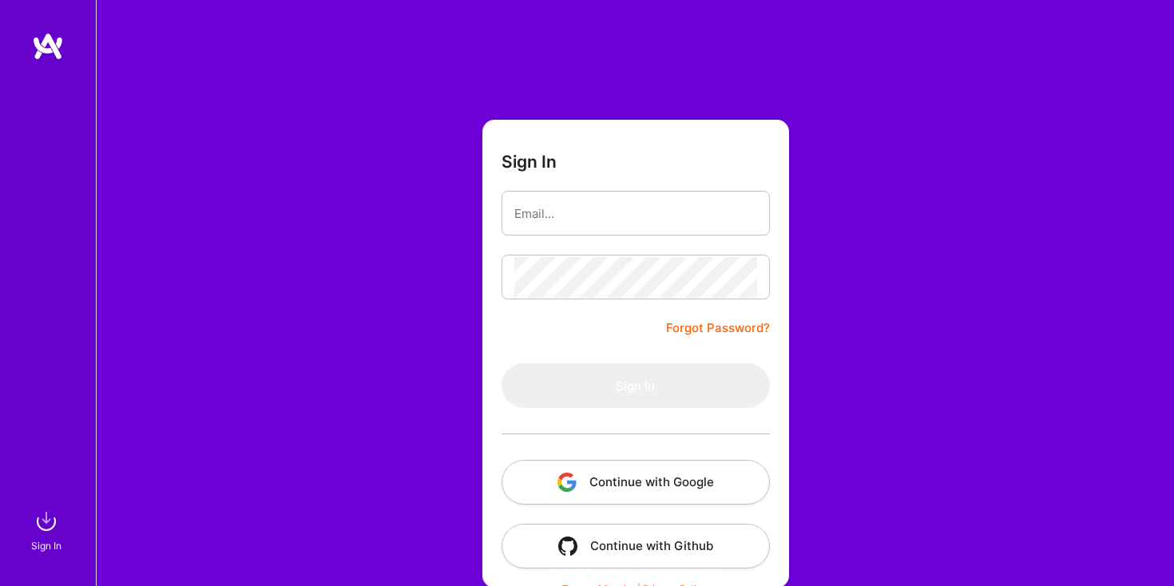 The height and width of the screenshot is (586, 1174). I want to click on h3: Sign In, so click(529, 161).